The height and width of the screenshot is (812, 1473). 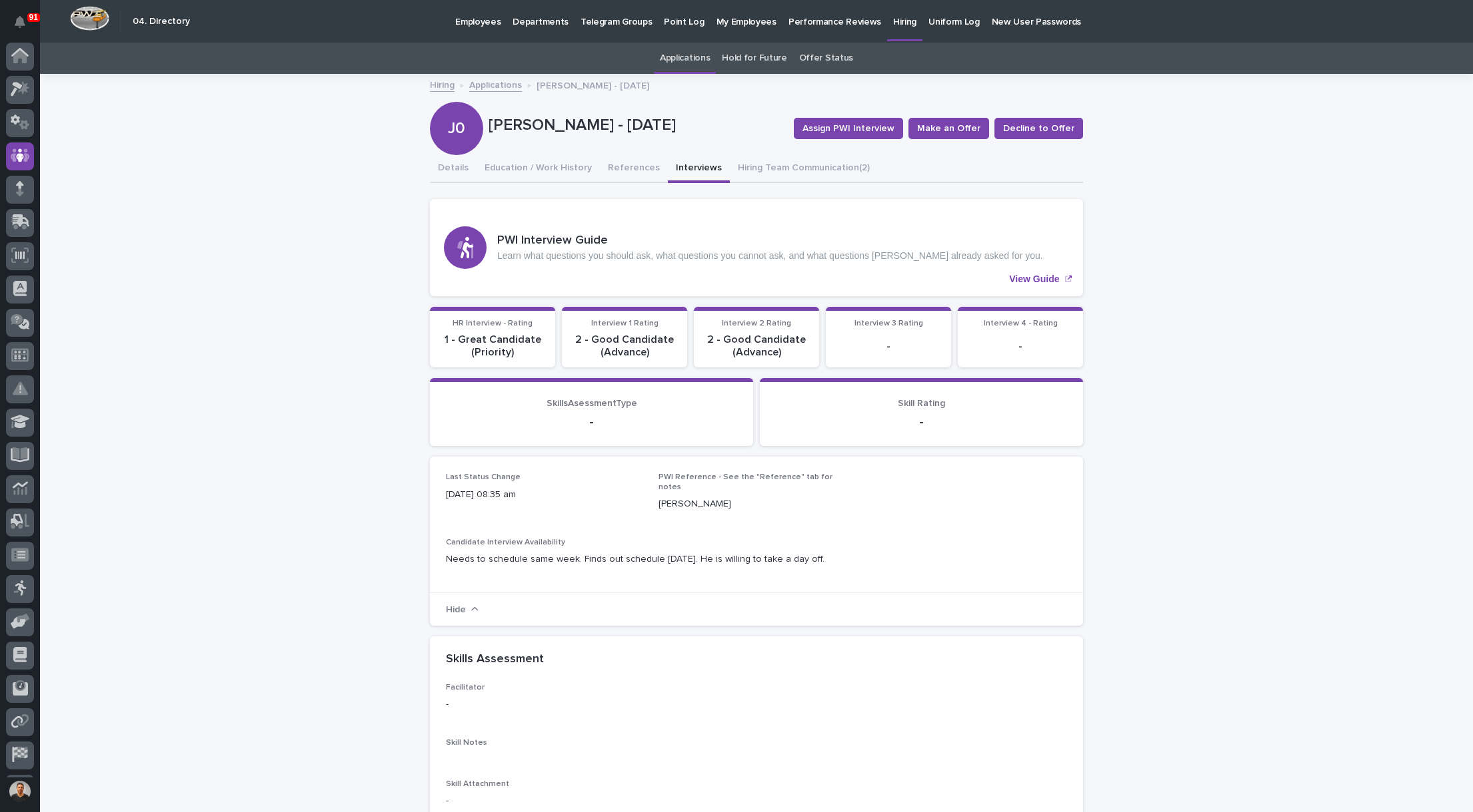 What do you see at coordinates (699, 169) in the screenshot?
I see `button: Interviews` at bounding box center [699, 169].